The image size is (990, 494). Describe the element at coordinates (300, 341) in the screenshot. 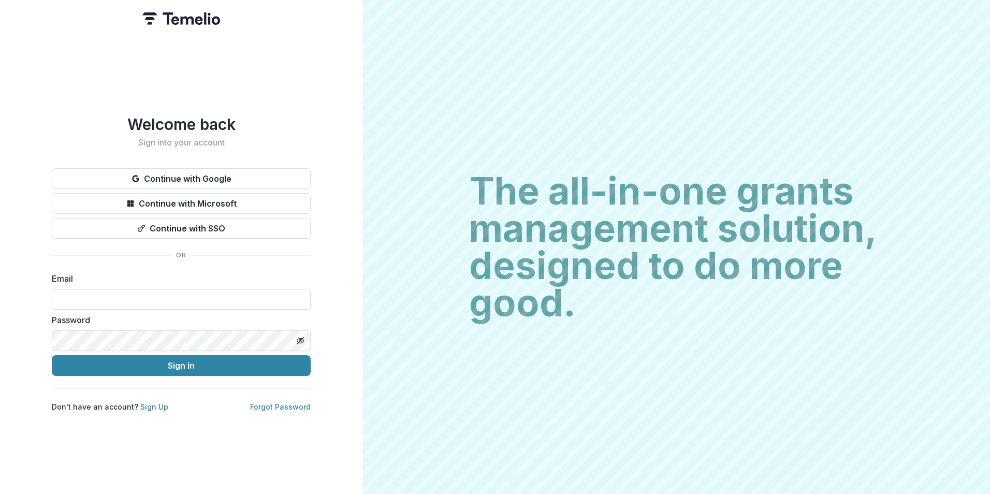

I see `button: Toggle password visibility` at that location.